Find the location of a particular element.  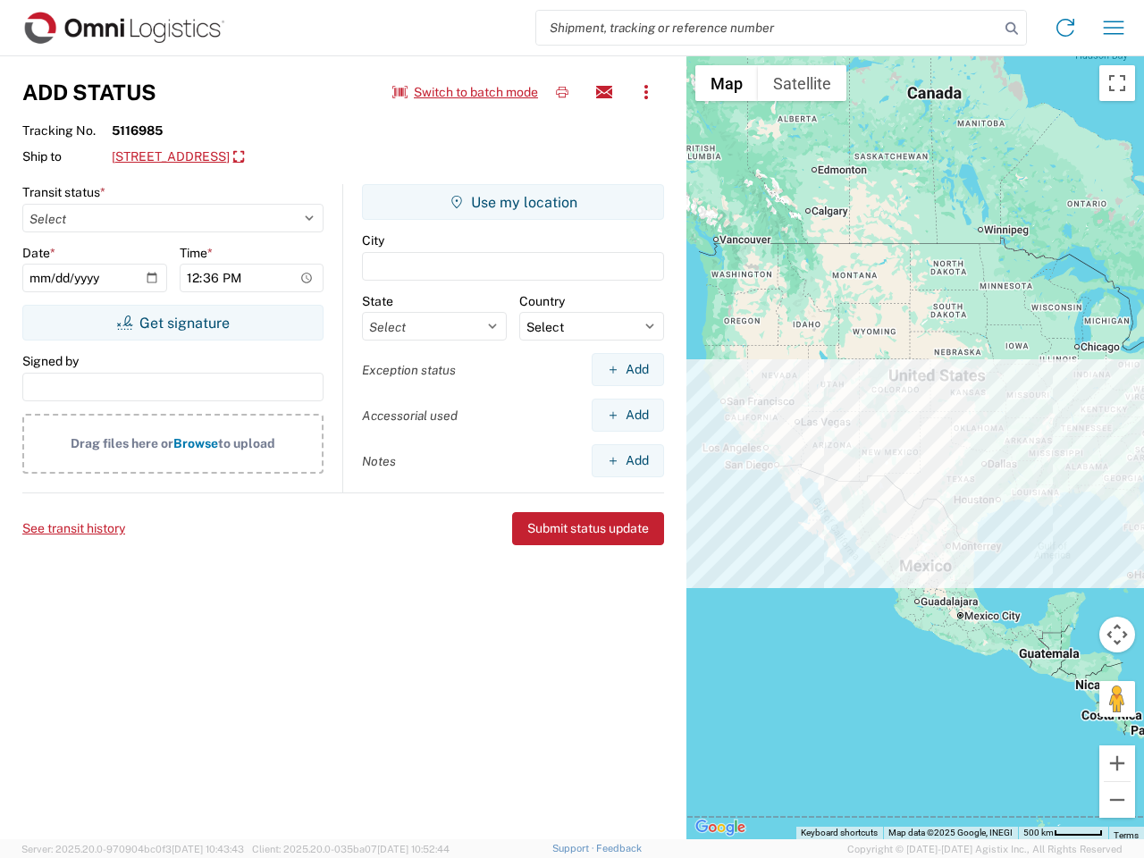

label: State is located at coordinates (377, 301).